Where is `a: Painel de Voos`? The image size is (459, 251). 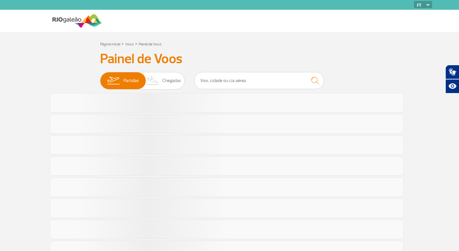
a: Painel de Voos is located at coordinates (150, 44).